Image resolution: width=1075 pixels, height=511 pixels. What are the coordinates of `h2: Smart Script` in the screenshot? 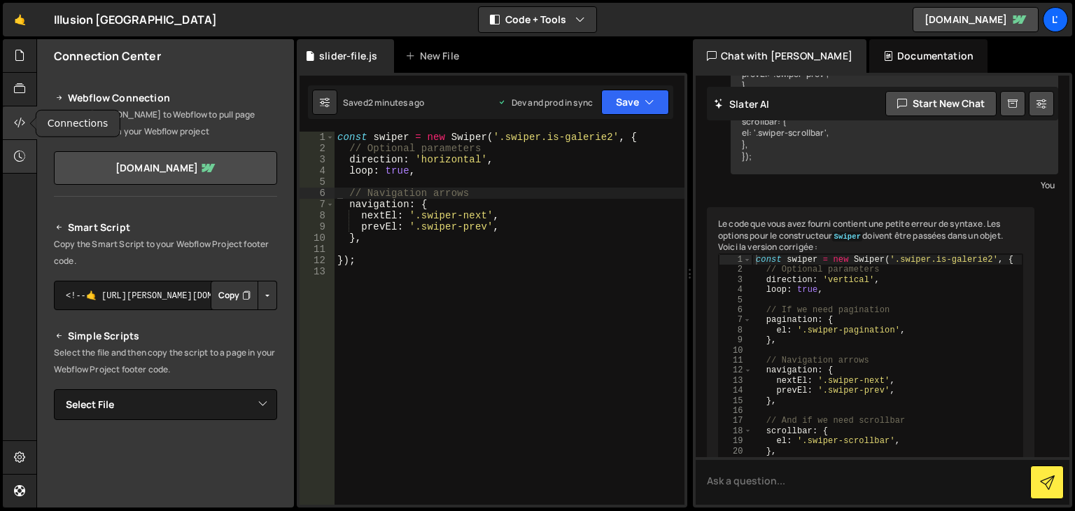 It's located at (165, 228).